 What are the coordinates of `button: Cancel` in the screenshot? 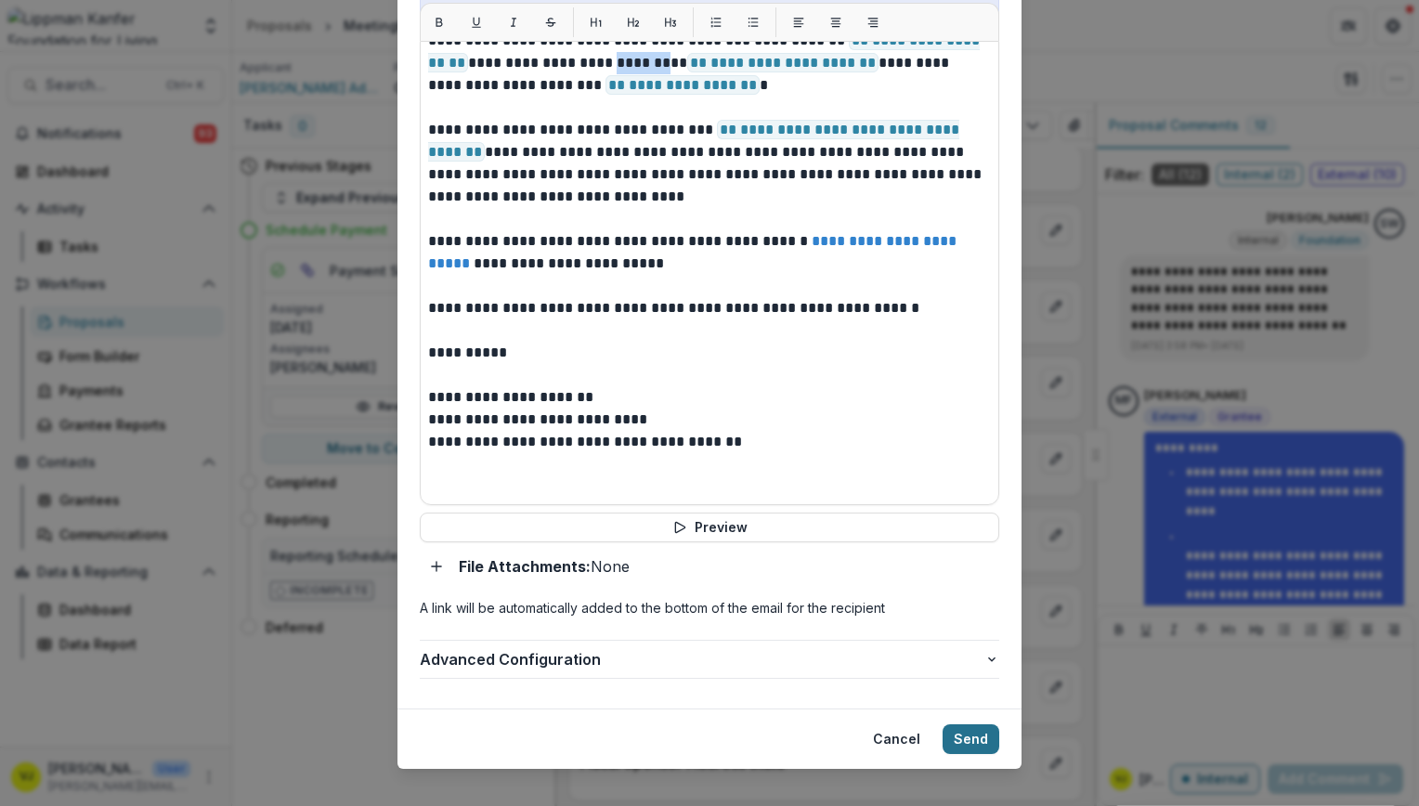 It's located at (896, 739).